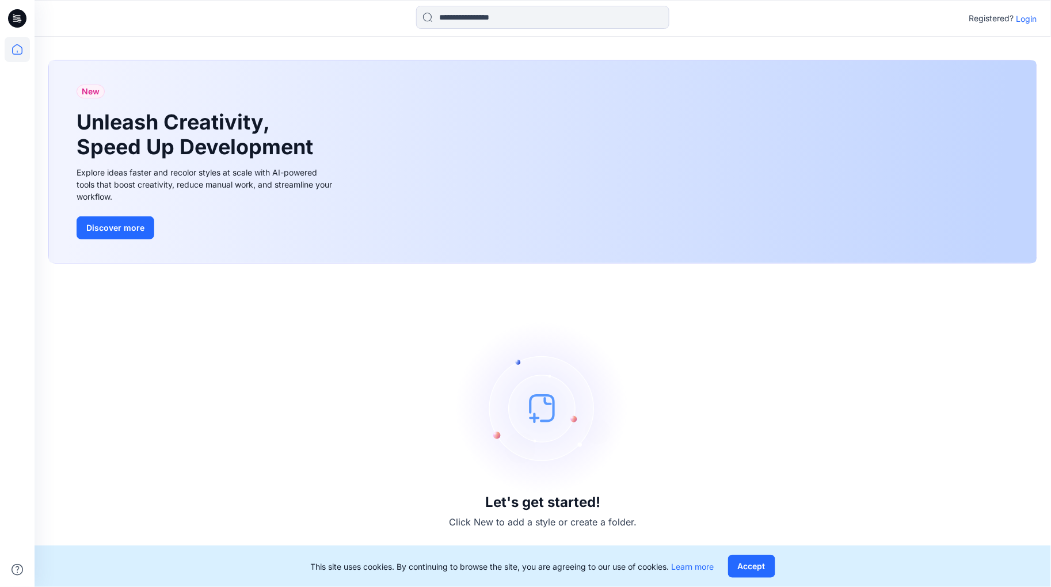 This screenshot has width=1051, height=587. Describe the element at coordinates (543, 503) in the screenshot. I see `h3: Let's get started!` at that location.